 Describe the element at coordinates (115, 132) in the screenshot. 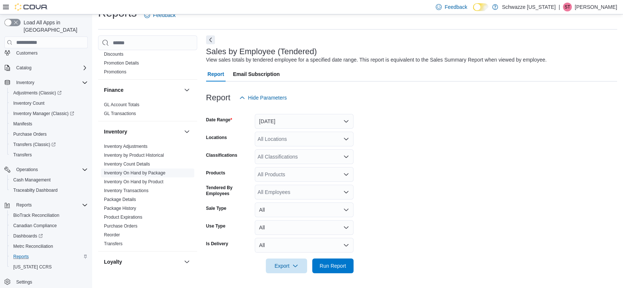

I see `h3: Inventory` at that location.